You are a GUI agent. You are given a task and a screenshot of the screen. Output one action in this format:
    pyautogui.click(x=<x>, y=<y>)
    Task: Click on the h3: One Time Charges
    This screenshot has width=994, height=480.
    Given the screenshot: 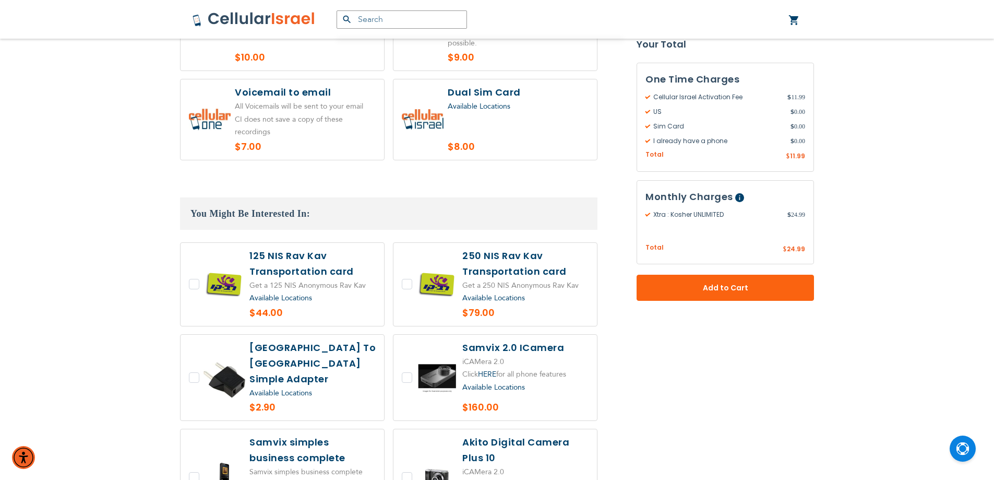 What is the action you would take?
    pyautogui.click(x=725, y=79)
    